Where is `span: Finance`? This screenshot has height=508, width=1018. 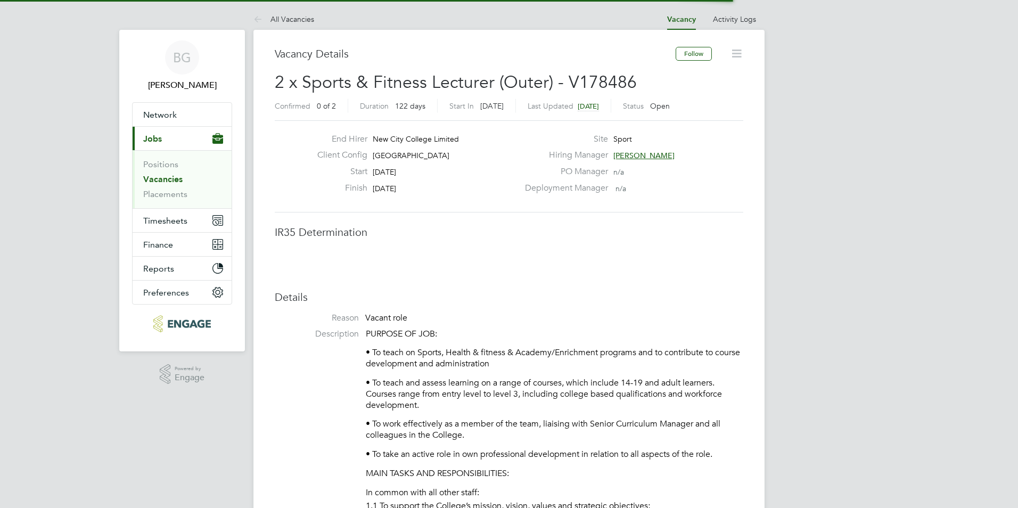 span: Finance is located at coordinates (158, 244).